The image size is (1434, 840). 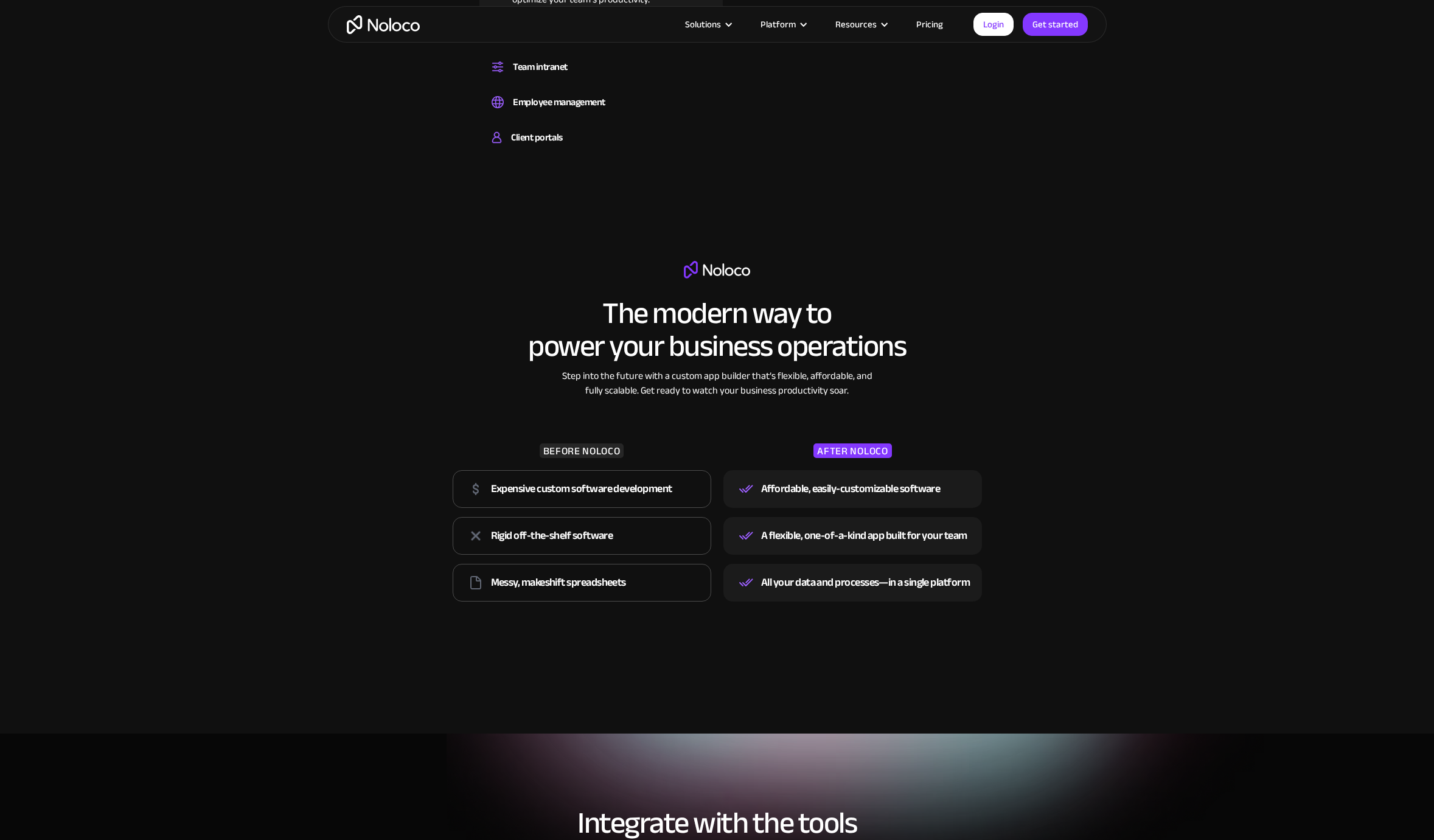 What do you see at coordinates (601, 148) in the screenshot?
I see `div: Build a secure, fully-branded, and personalized client portal that lets your customers self-serve.` at bounding box center [601, 148].